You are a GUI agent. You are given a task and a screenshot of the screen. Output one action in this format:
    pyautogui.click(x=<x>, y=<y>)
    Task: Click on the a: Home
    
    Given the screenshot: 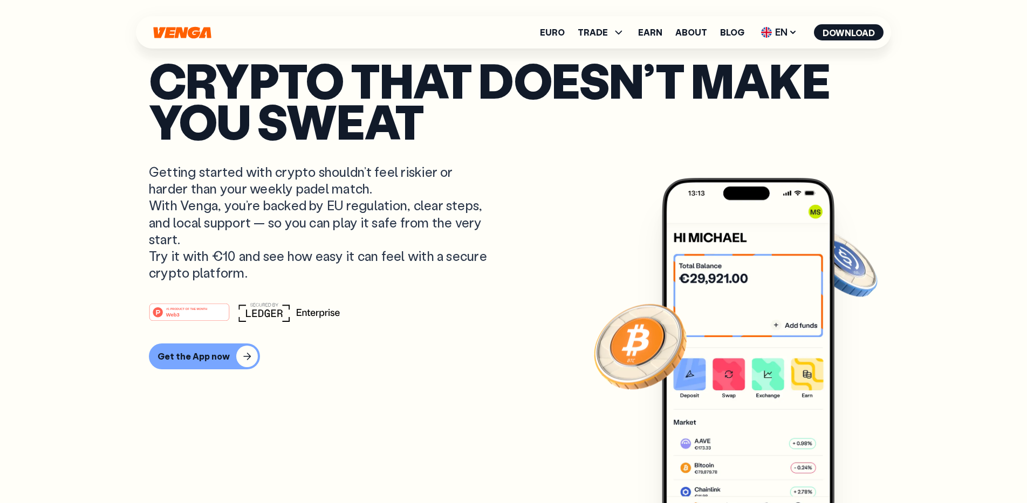 What is the action you would take?
    pyautogui.click(x=182, y=32)
    